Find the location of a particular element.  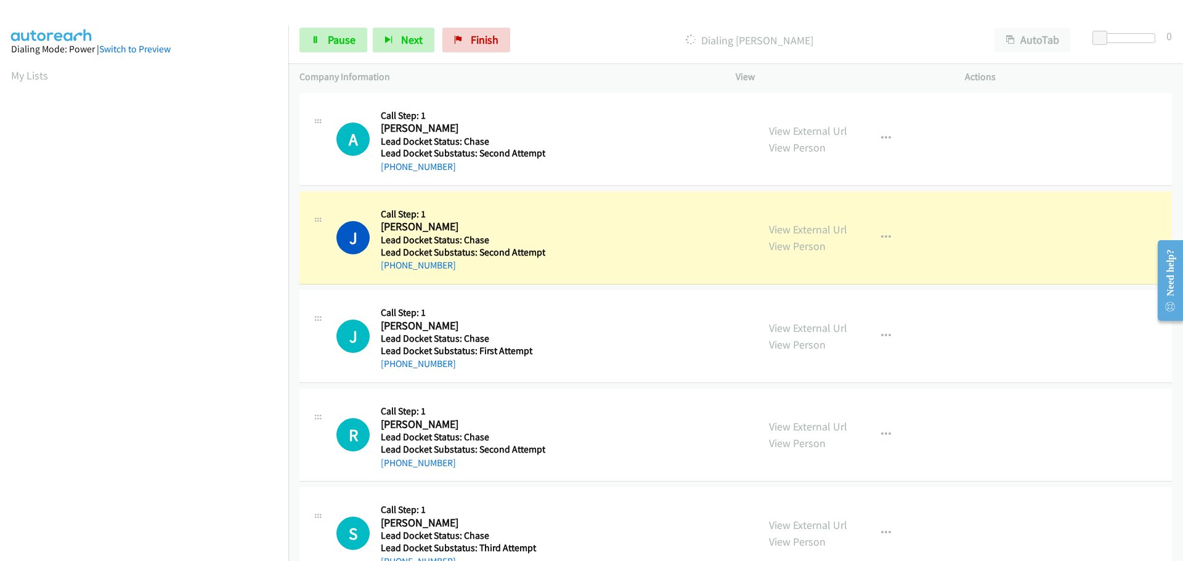

div: Need help? is located at coordinates (23, 41).